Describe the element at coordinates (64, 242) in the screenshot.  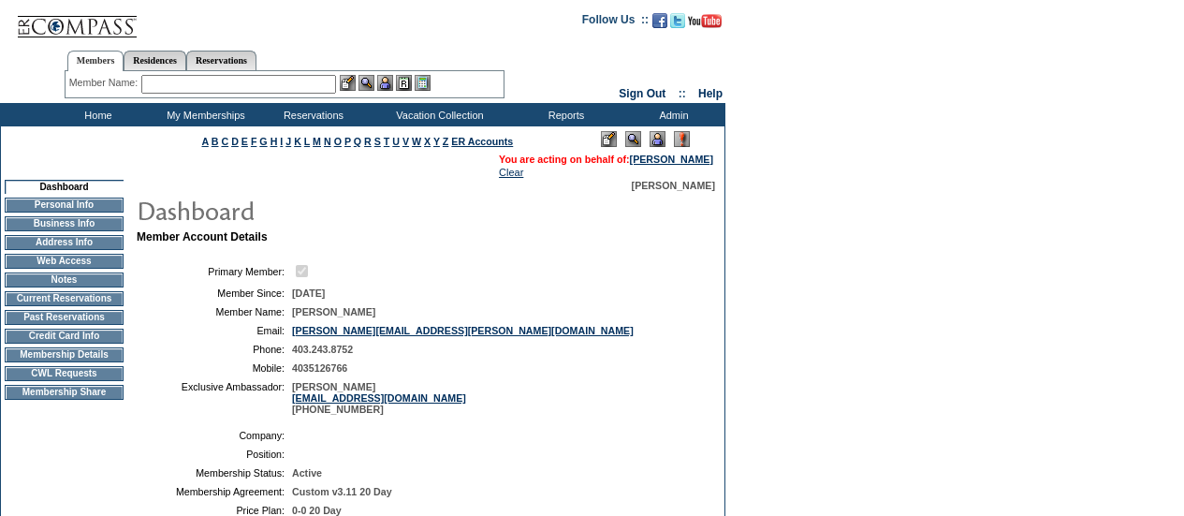
I see `td: Address Info` at that location.